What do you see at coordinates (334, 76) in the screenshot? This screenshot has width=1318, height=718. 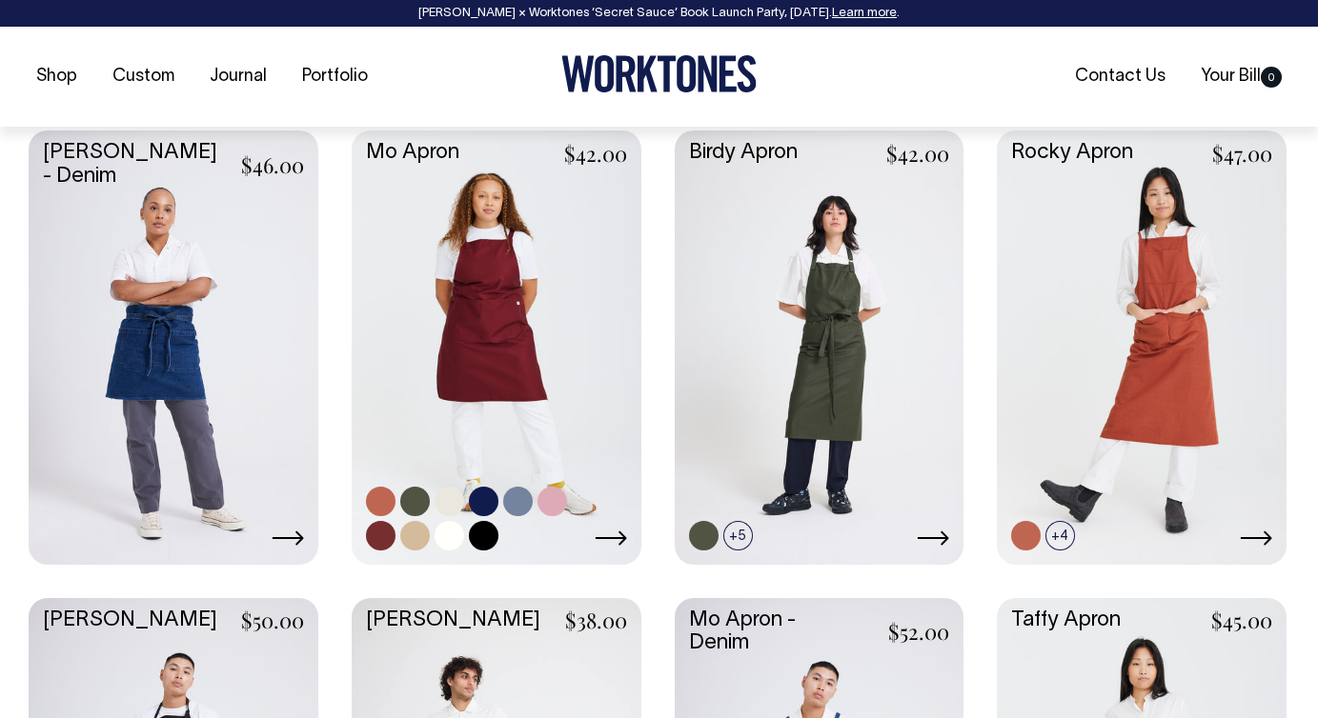 I see `a: Portfolio` at bounding box center [334, 76].